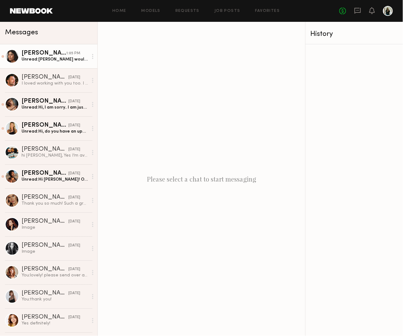 This screenshot has height=336, width=403. What do you see at coordinates (151, 11) in the screenshot?
I see `a: Models` at bounding box center [151, 11].